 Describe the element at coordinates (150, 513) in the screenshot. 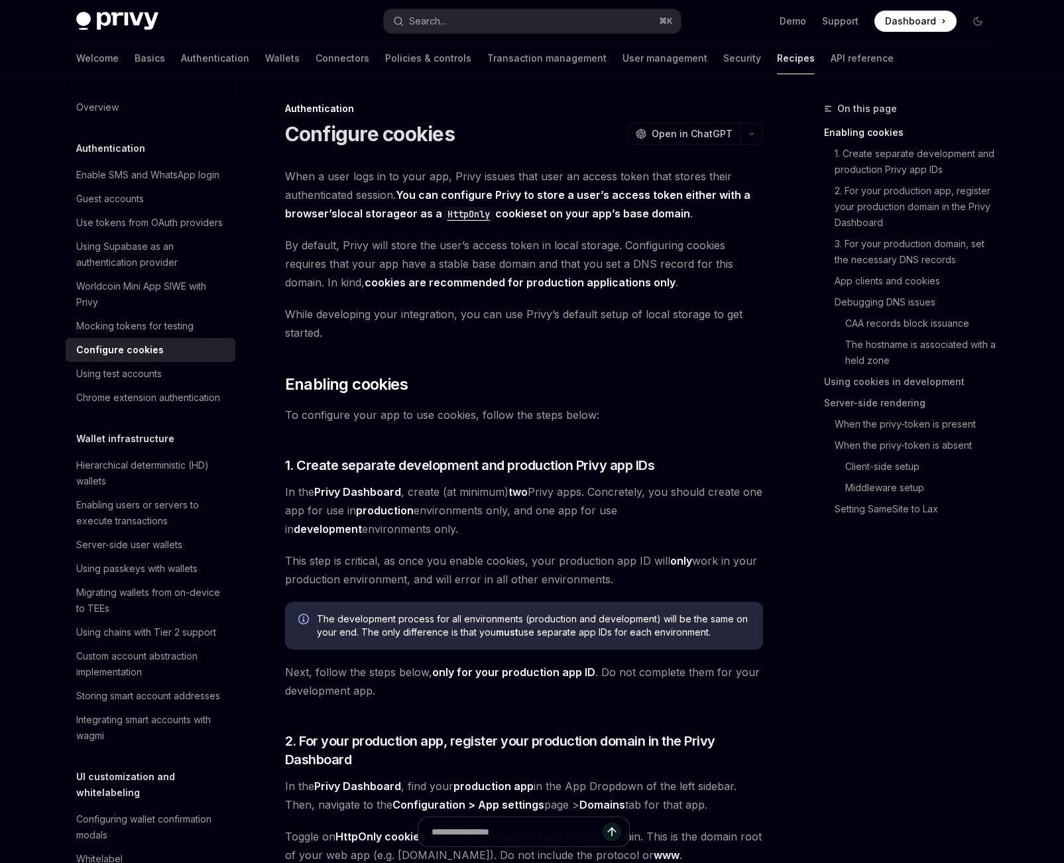

I see `a: Enabling users or servers to execute transactions` at that location.